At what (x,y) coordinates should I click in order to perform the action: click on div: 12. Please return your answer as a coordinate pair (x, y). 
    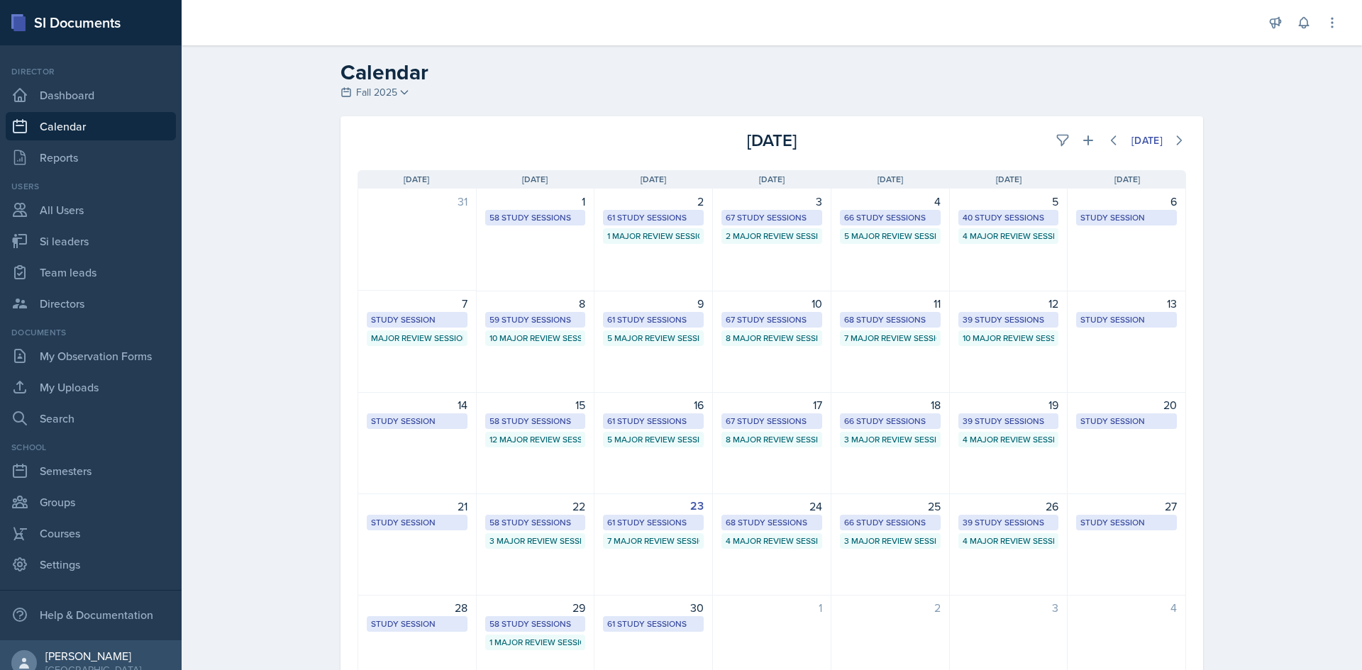
    Looking at the image, I should click on (1008, 304).